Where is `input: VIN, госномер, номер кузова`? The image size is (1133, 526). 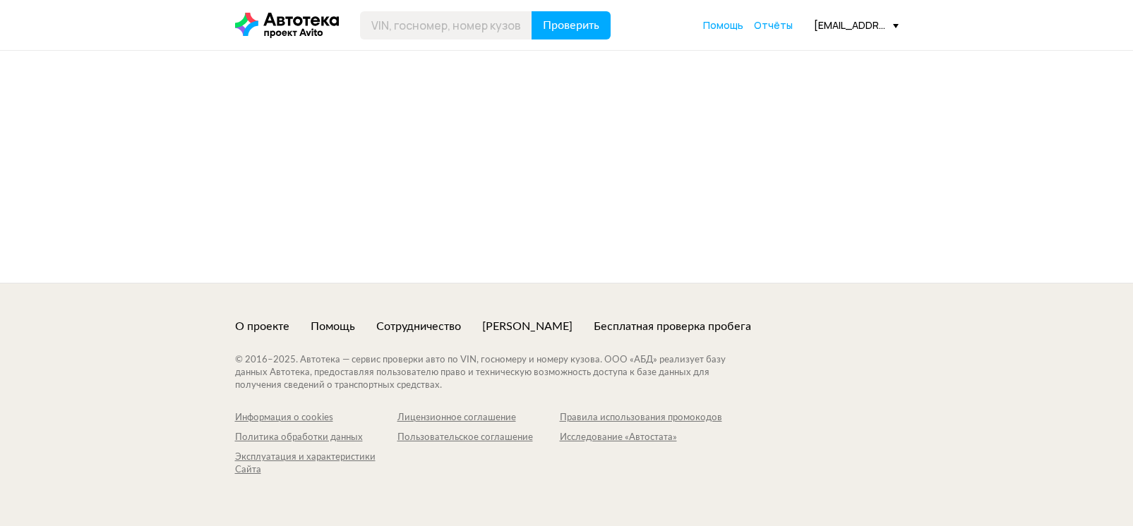
input: VIN, госномер, номер кузова is located at coordinates (446, 25).